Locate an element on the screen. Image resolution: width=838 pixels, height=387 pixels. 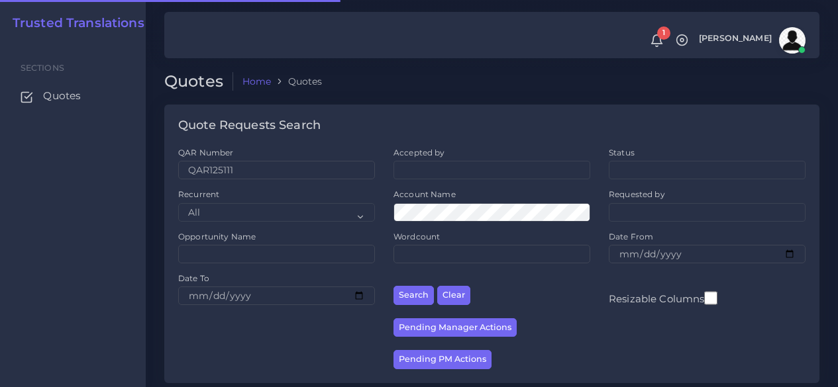
label: Accepted by is located at coordinates (419, 152).